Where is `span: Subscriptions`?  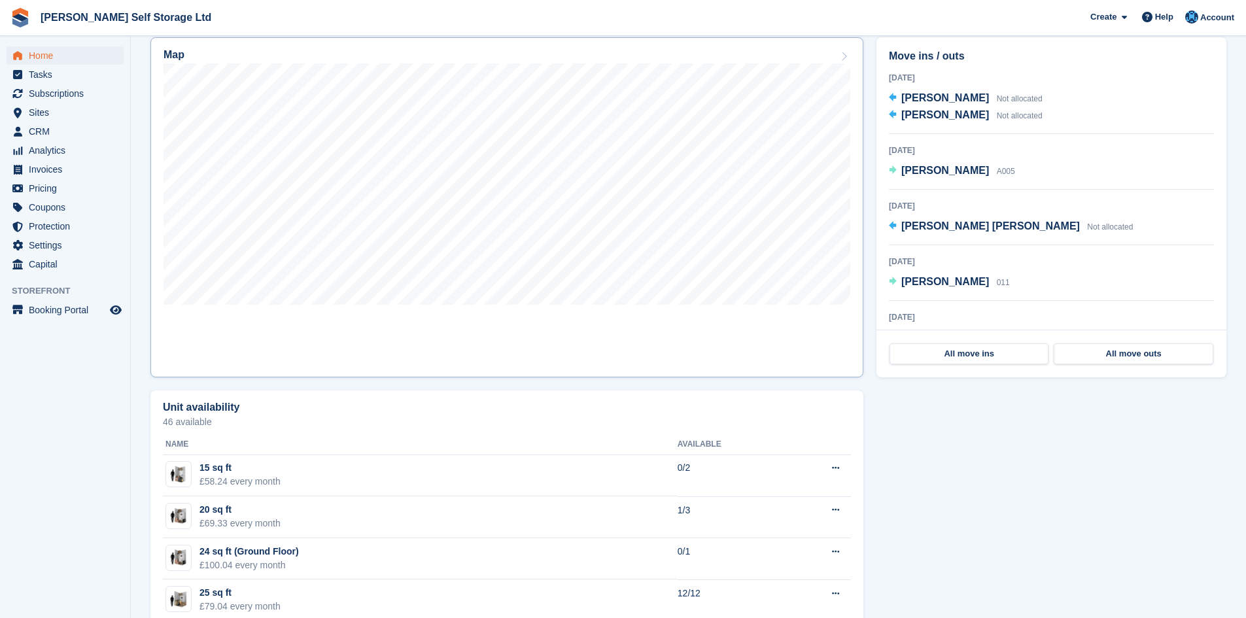
span: Subscriptions is located at coordinates (68, 94).